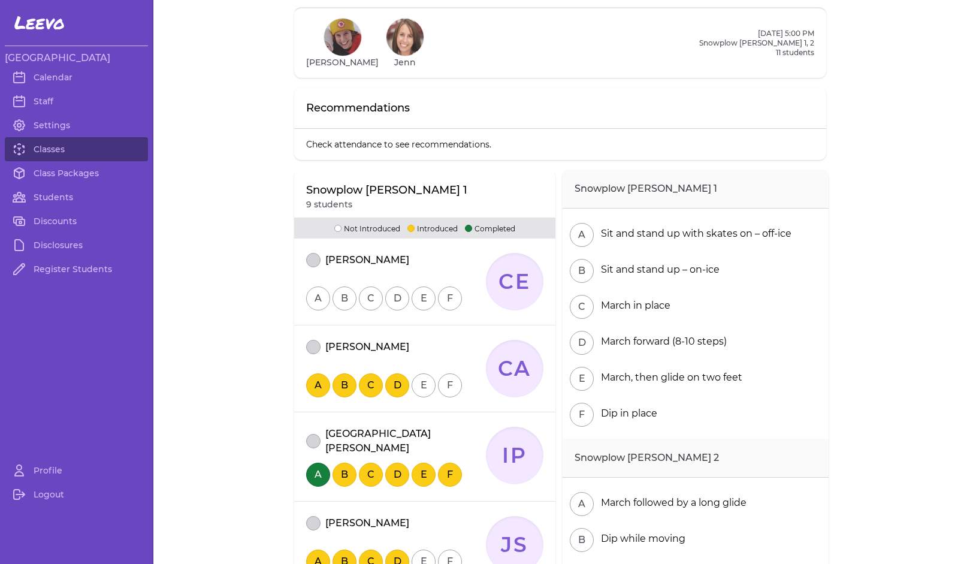  What do you see at coordinates (693, 234) in the screenshot?
I see `div: Sit and stand up with skates on – off-ice` at bounding box center [693, 234].